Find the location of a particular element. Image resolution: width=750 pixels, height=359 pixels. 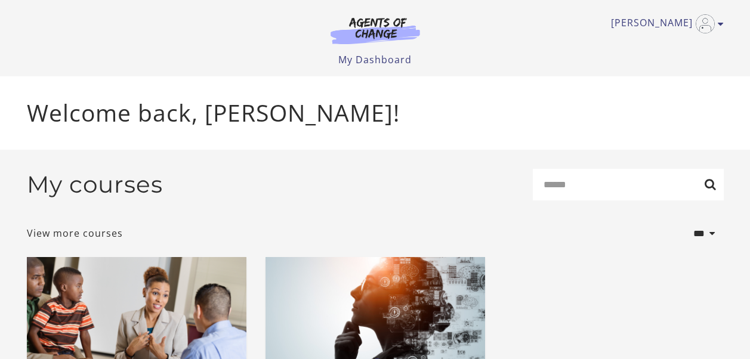

a: View more courses is located at coordinates (75, 233).